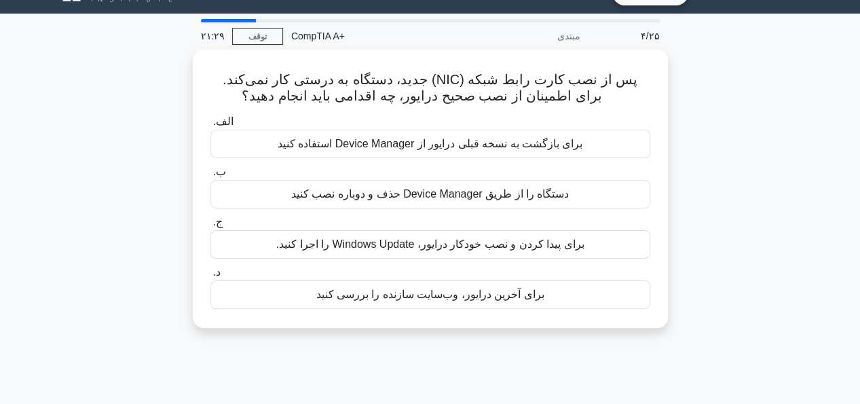 This screenshot has width=860, height=404. What do you see at coordinates (569, 36) in the screenshot?
I see `font: مبتدی` at bounding box center [569, 36].